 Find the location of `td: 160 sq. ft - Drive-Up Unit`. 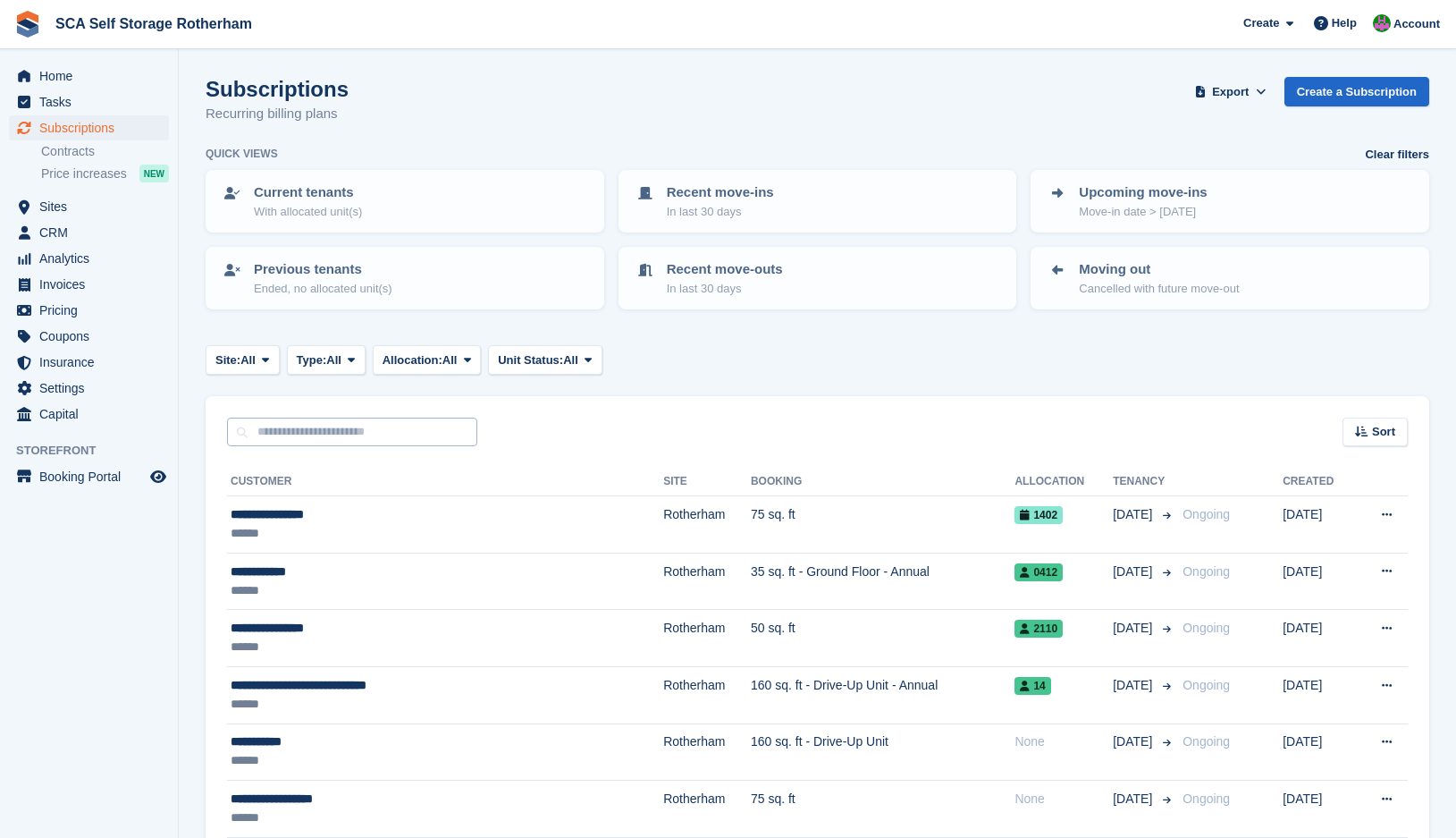

td: 160 sq. ft - Drive-Up Unit is located at coordinates (882, 752).